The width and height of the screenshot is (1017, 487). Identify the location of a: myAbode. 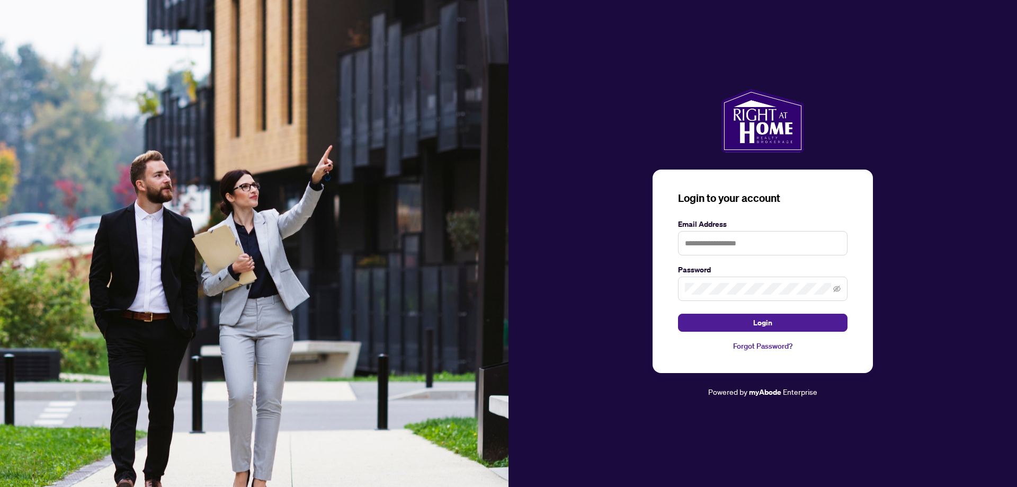
(765, 392).